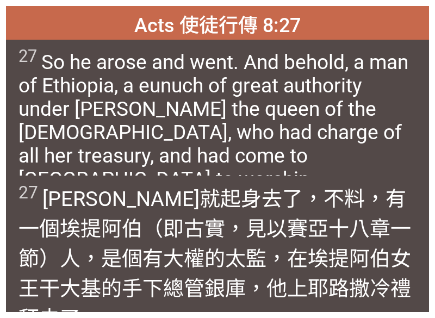 The height and width of the screenshot is (318, 435). Describe the element at coordinates (218, 23) in the screenshot. I see `span: Acts 使徒行傳 8:27` at that location.